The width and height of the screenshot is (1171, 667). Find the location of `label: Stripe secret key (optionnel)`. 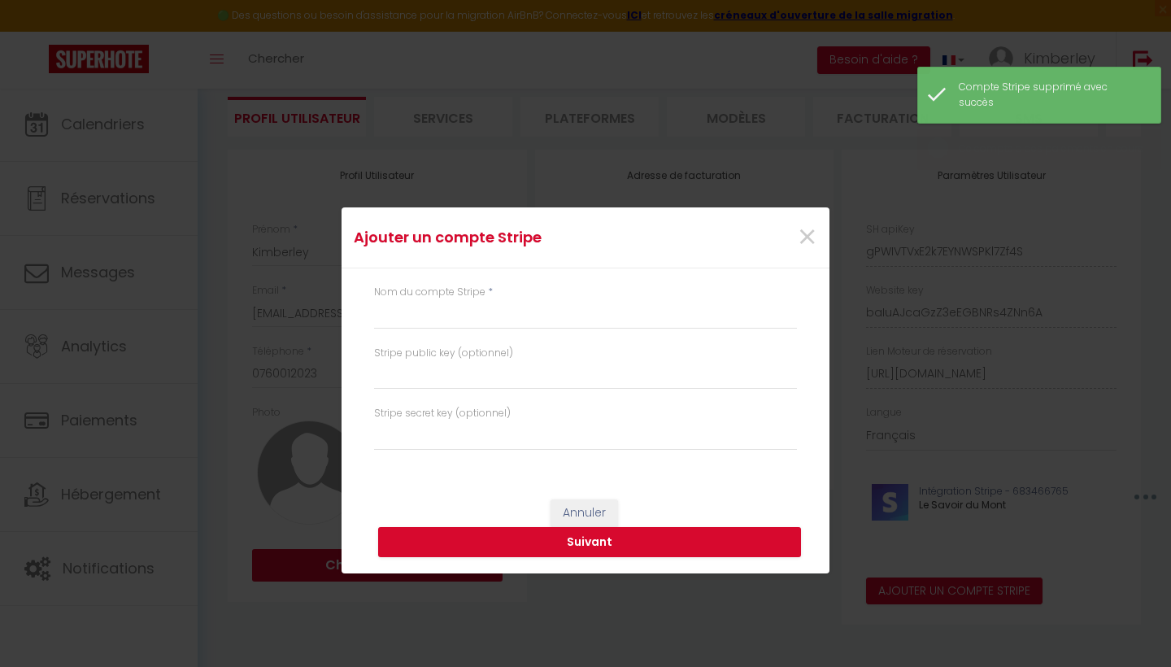

label: Stripe secret key (optionnel) is located at coordinates (442, 413).